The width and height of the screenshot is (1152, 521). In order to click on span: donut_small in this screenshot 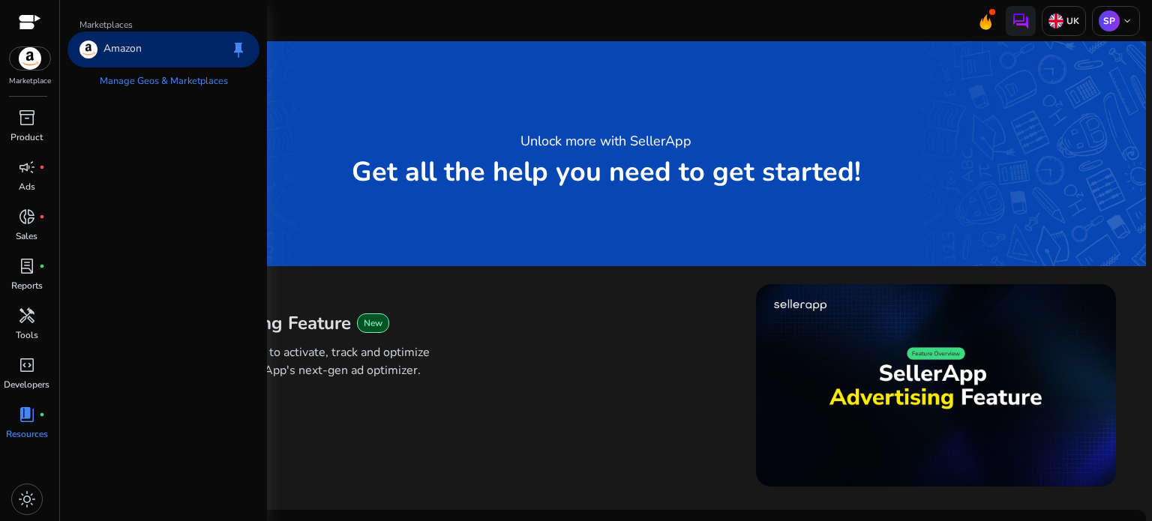, I will do `click(27, 217)`.